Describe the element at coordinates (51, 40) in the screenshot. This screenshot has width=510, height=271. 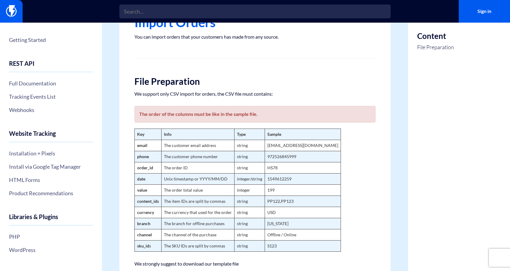
I see `a: Getting Started` at that location.